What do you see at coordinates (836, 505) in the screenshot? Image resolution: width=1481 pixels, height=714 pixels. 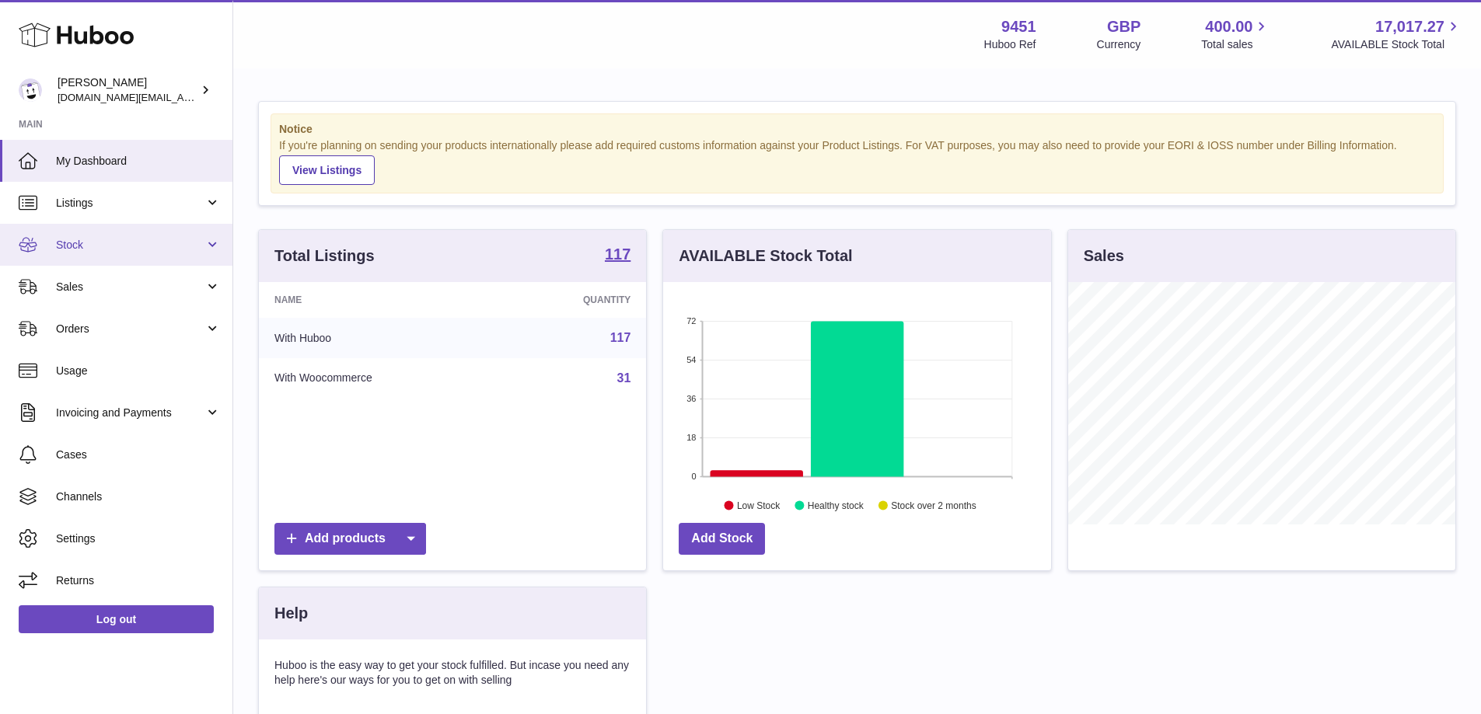 I see `text: Healthy stock` at bounding box center [836, 505].